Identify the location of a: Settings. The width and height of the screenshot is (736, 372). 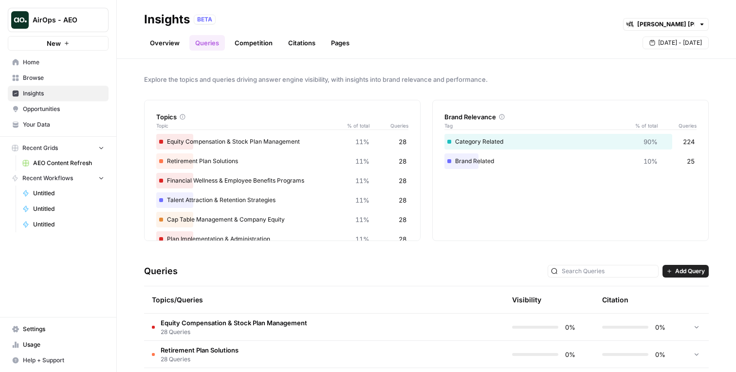
(58, 329).